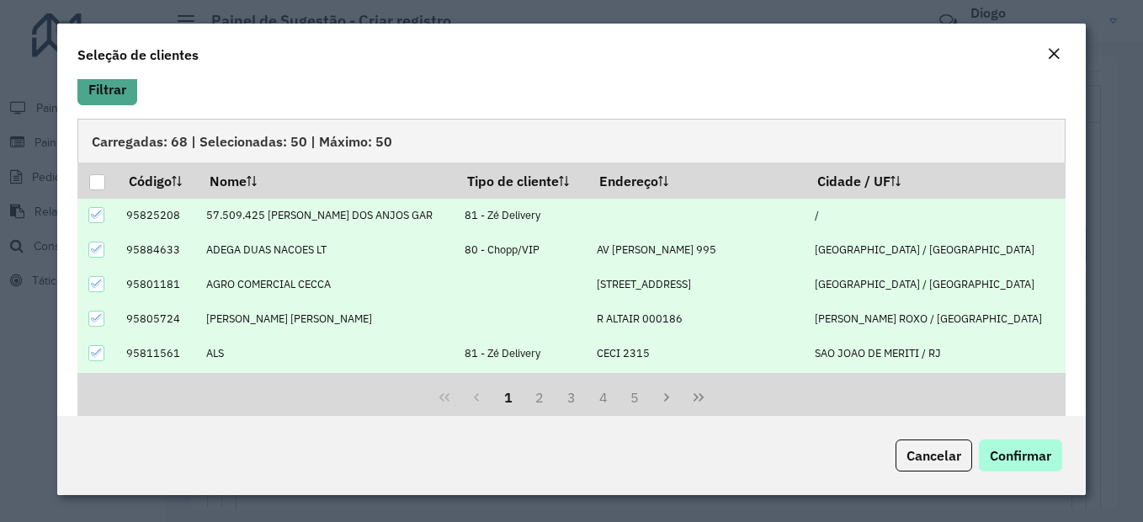  What do you see at coordinates (1020, 455) in the screenshot?
I see `span: Confirmar` at bounding box center [1020, 455].